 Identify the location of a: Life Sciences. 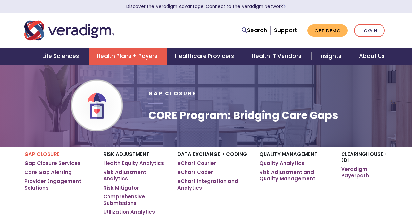
(62, 56).